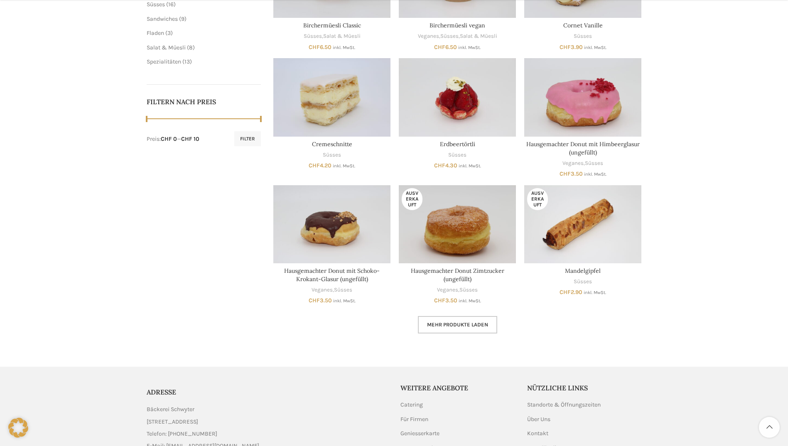 This screenshot has height=446, width=788. What do you see at coordinates (458, 388) in the screenshot?
I see `h5: Weitere Angebote` at bounding box center [458, 388].